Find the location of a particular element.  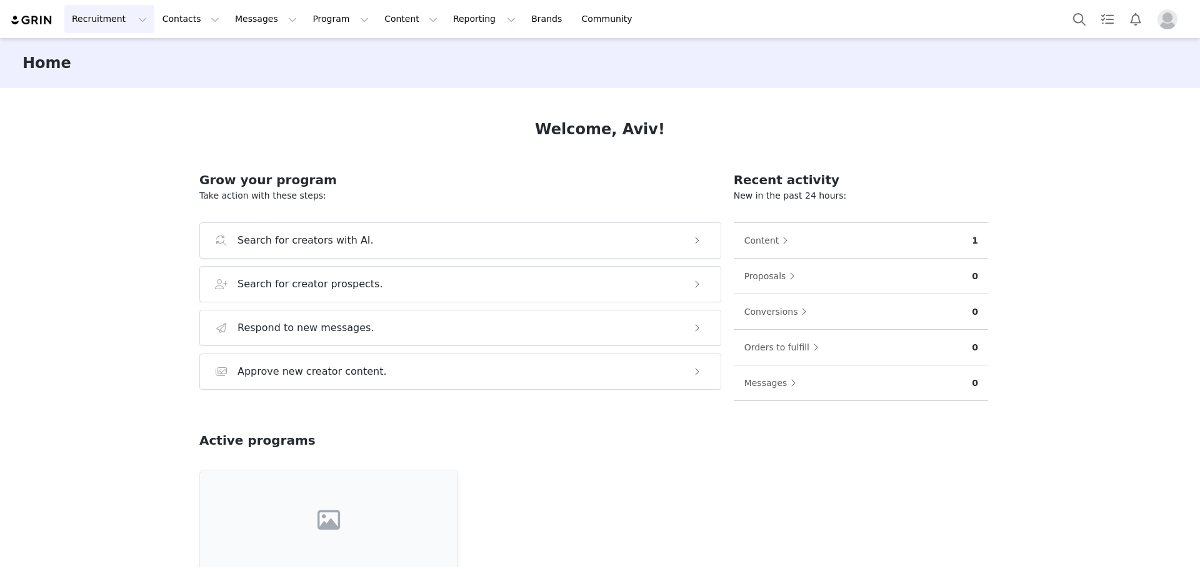

h3: Home is located at coordinates (47, 63).